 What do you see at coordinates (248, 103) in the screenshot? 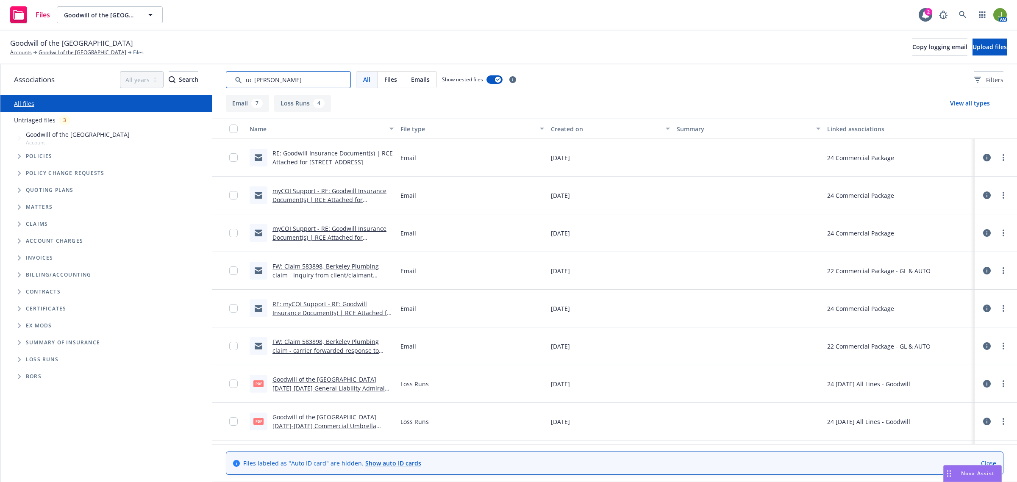
I see `button: Email` at bounding box center [248, 103].